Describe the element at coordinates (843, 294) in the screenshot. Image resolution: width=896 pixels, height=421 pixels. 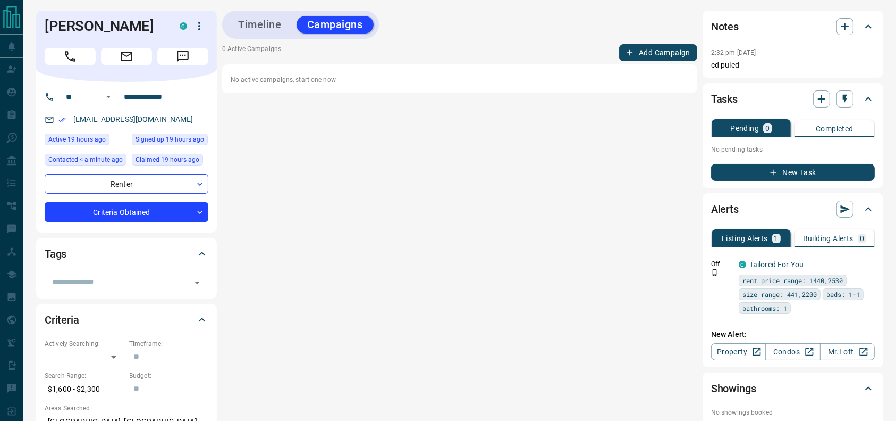
I see `span: beds: 1-1` at that location.